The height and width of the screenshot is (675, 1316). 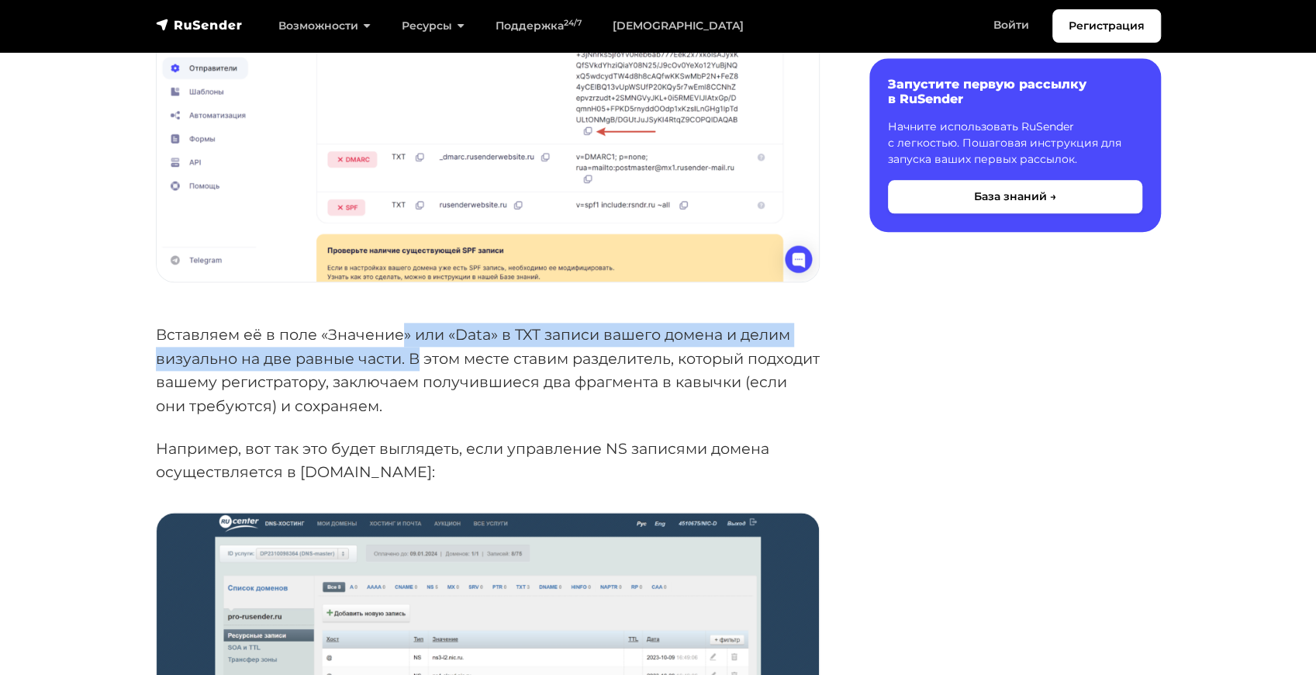 I want to click on a: Возможности, so click(x=324, y=26).